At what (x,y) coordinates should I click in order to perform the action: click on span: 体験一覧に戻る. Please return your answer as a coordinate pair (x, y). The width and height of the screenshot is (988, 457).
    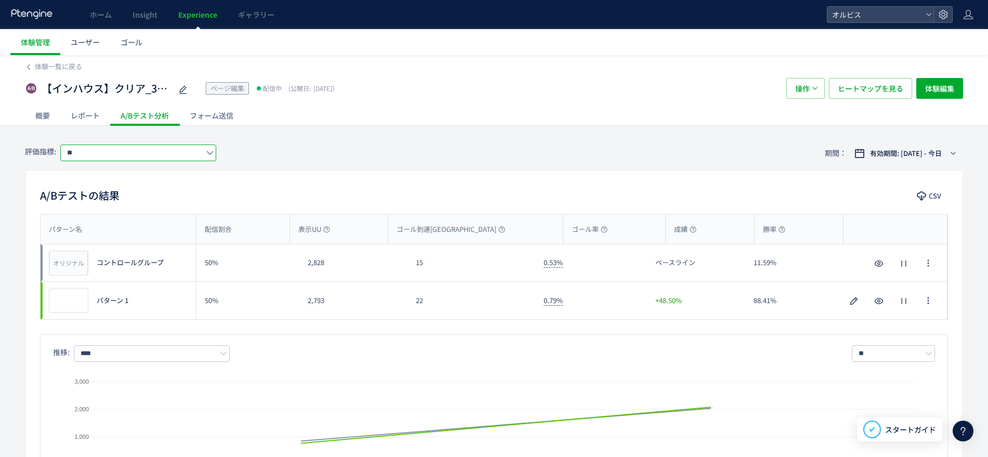
    Looking at the image, I should click on (58, 66).